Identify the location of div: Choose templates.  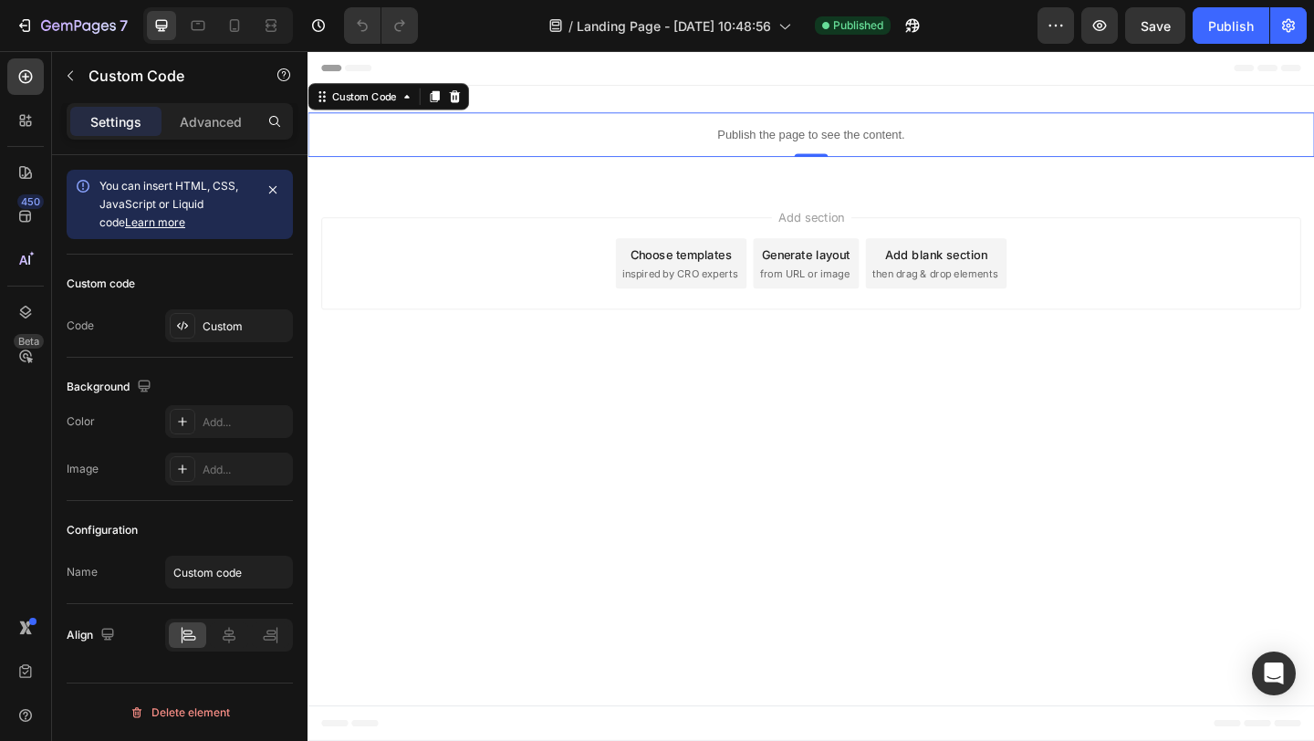
(406, 221).